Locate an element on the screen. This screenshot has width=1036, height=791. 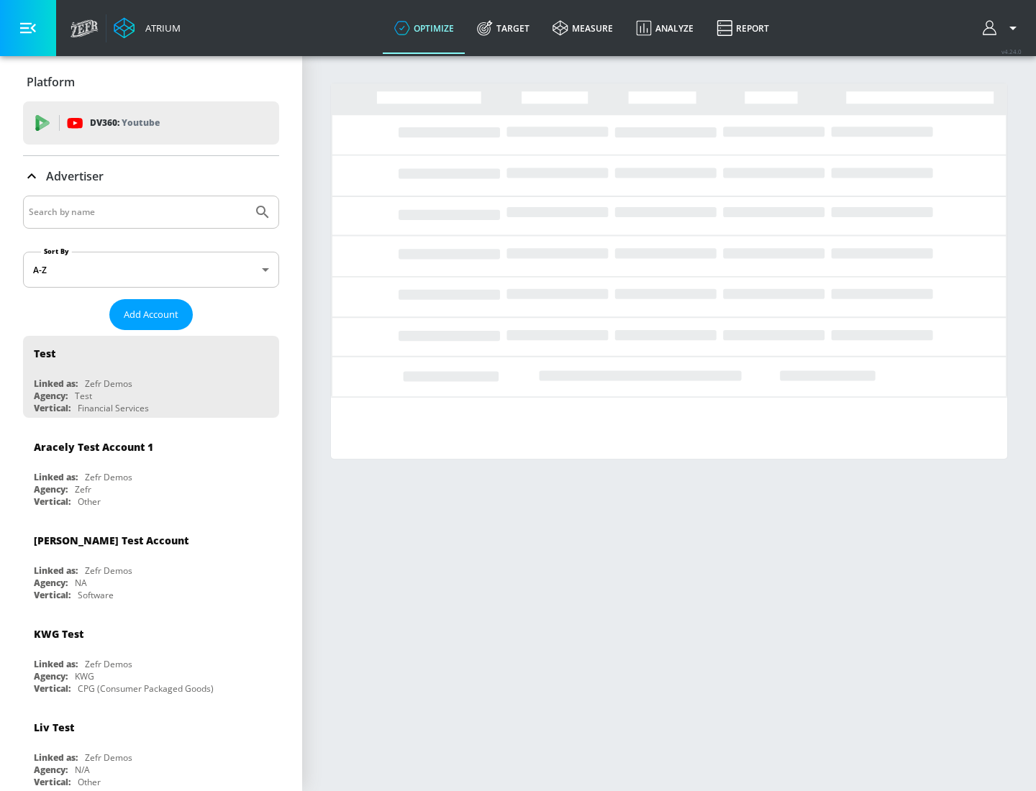
a: Report is located at coordinates (742, 28).